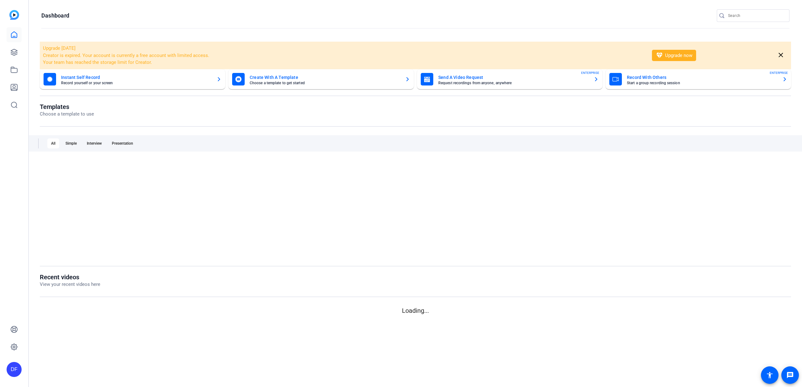 Image resolution: width=802 pixels, height=387 pixels. What do you see at coordinates (71, 143) in the screenshot?
I see `div: Simple` at bounding box center [71, 143].